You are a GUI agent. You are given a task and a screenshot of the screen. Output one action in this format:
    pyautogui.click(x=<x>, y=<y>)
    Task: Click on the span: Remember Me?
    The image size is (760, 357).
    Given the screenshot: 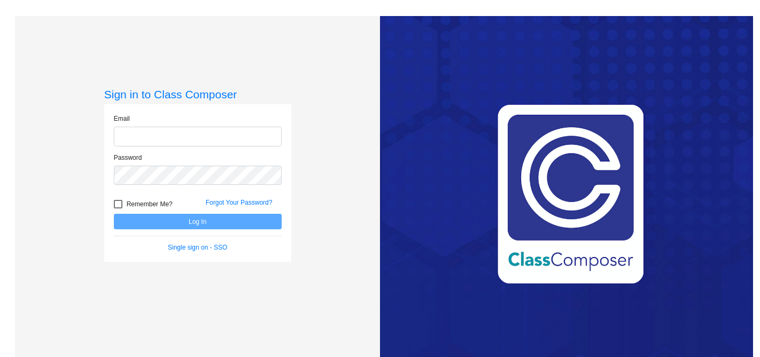 What is the action you would take?
    pyautogui.click(x=150, y=204)
    